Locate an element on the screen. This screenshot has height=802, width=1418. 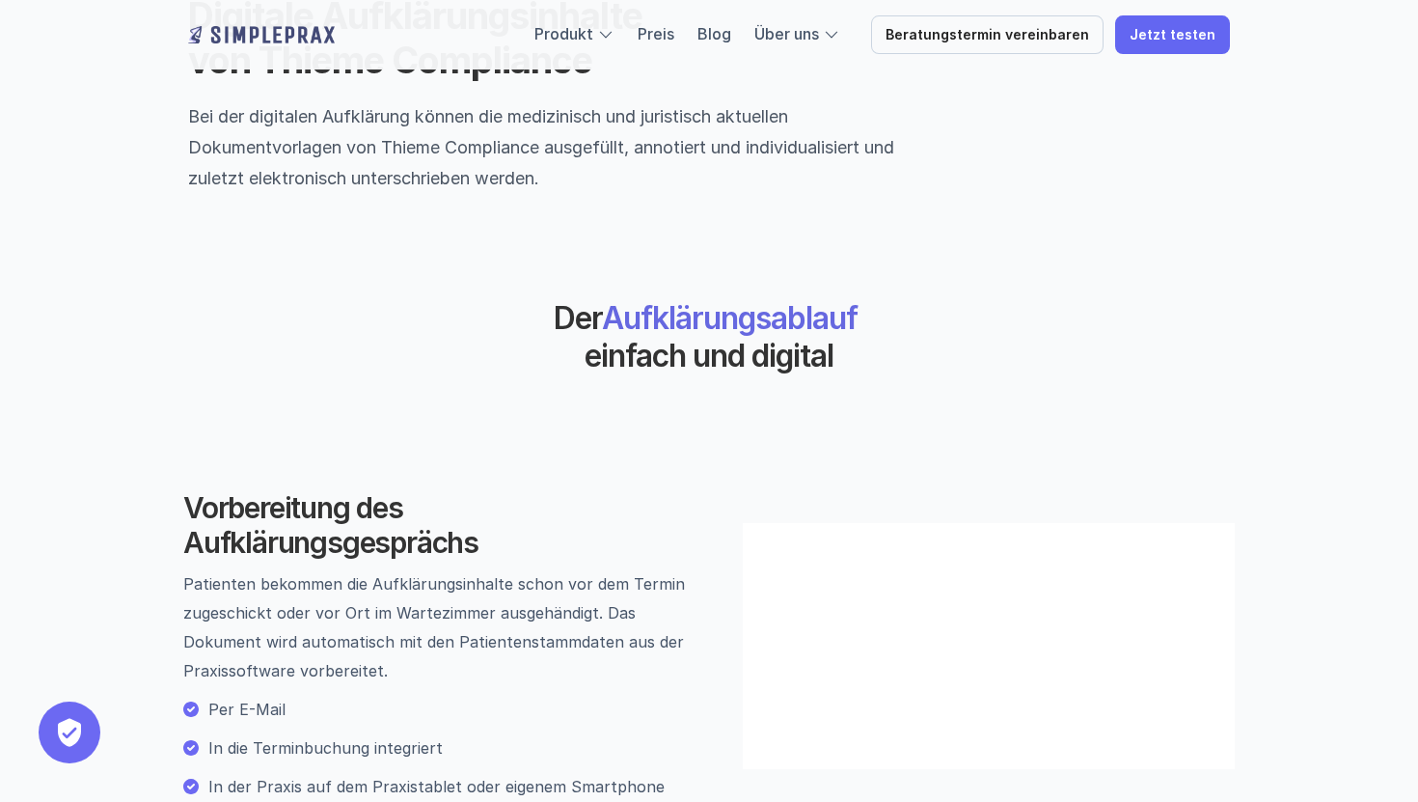
p: Bei der digitalen Aufklärung können die medizinisch und juristisch aktuellen Dokumentvorlagen von... is located at coordinates (553, 148).